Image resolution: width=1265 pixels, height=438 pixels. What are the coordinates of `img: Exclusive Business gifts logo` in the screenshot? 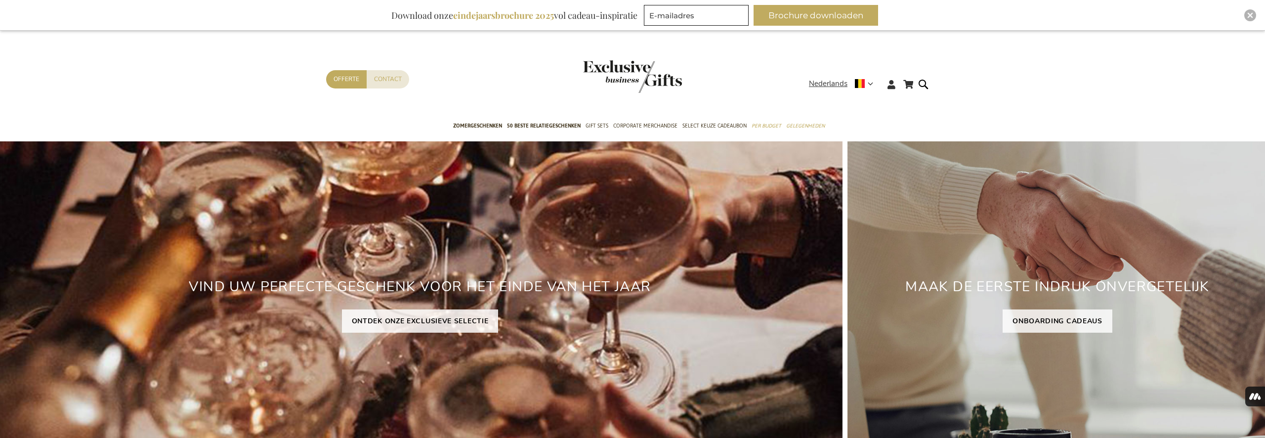 It's located at (632, 77).